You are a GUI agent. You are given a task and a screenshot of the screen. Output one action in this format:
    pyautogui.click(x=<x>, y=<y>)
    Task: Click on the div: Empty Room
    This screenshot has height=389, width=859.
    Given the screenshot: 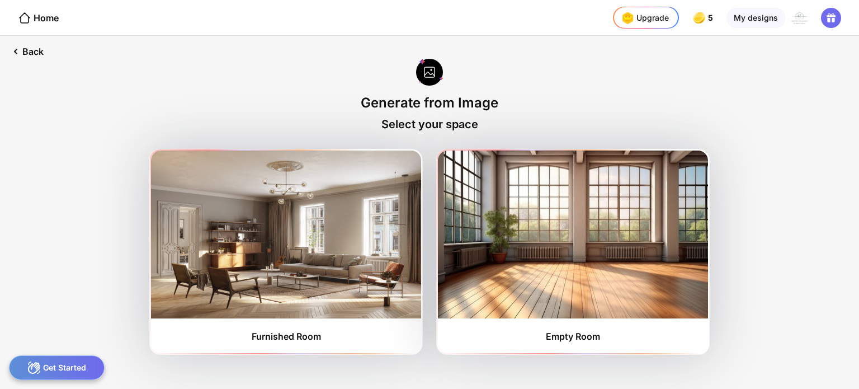 What is the action you would take?
    pyautogui.click(x=573, y=336)
    